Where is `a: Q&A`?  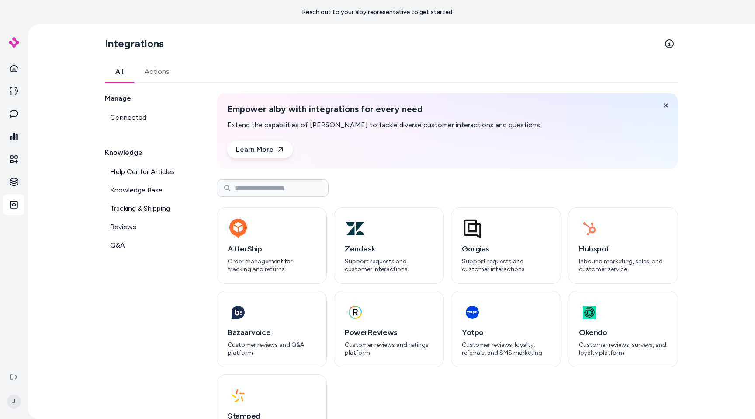
a: Q&A is located at coordinates (150, 245).